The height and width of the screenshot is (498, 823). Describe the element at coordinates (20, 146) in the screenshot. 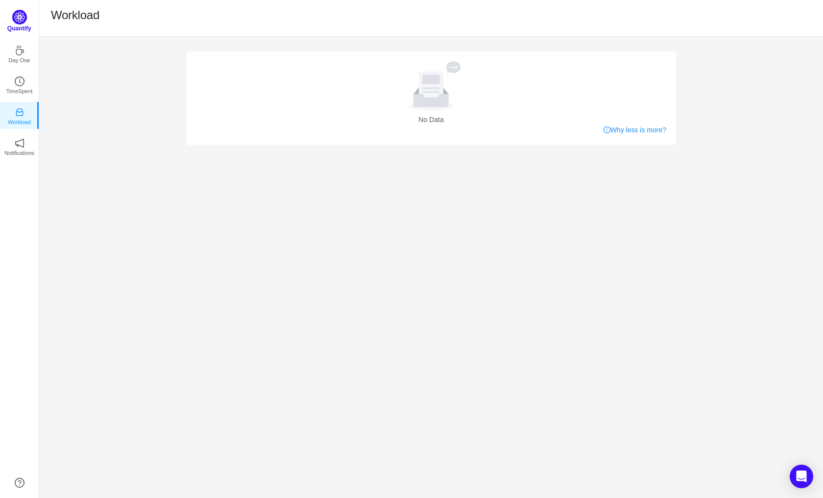

I see `a: icon: notificationNotifications` at that location.